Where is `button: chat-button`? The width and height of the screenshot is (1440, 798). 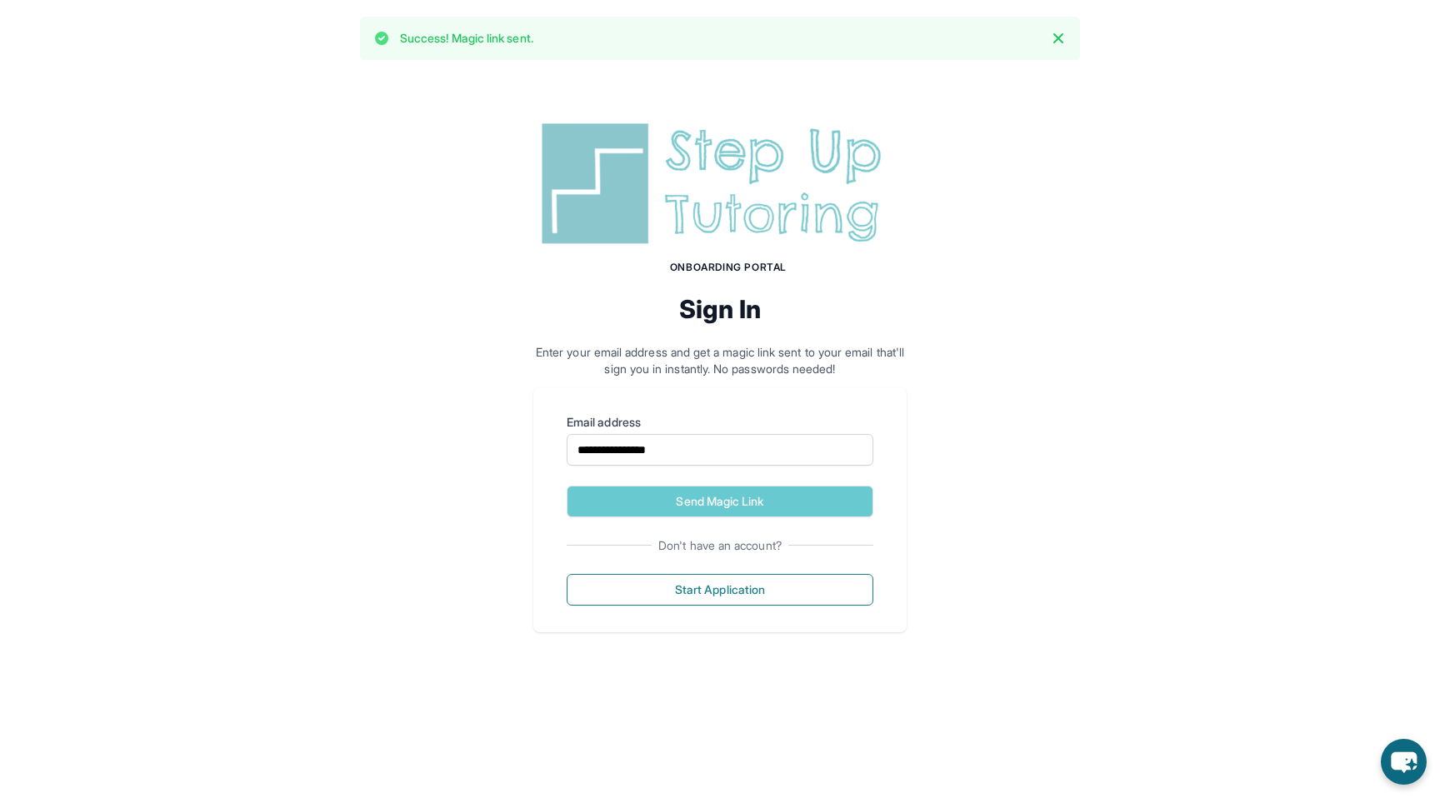 button: chat-button is located at coordinates (1404, 762).